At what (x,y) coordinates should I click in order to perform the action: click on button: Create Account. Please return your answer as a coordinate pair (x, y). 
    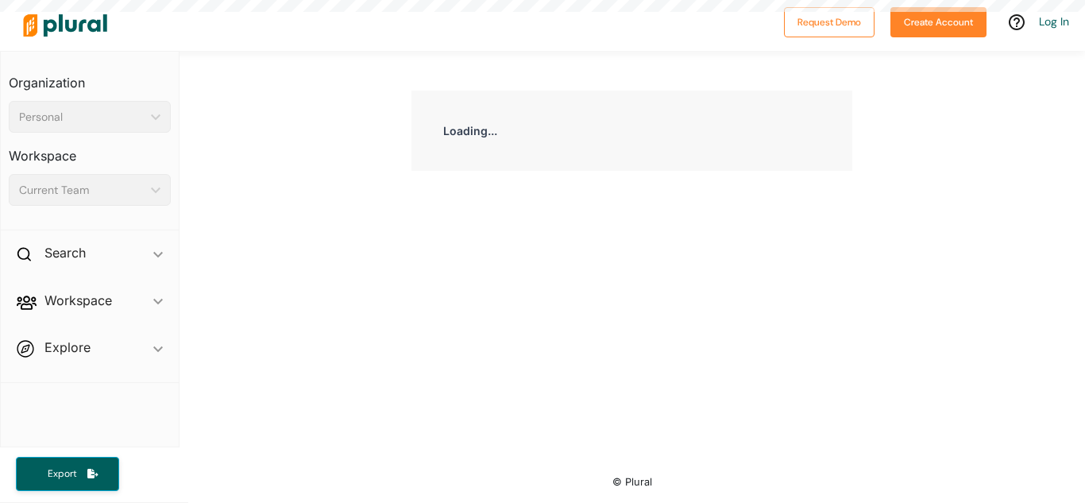
    Looking at the image, I should click on (938, 22).